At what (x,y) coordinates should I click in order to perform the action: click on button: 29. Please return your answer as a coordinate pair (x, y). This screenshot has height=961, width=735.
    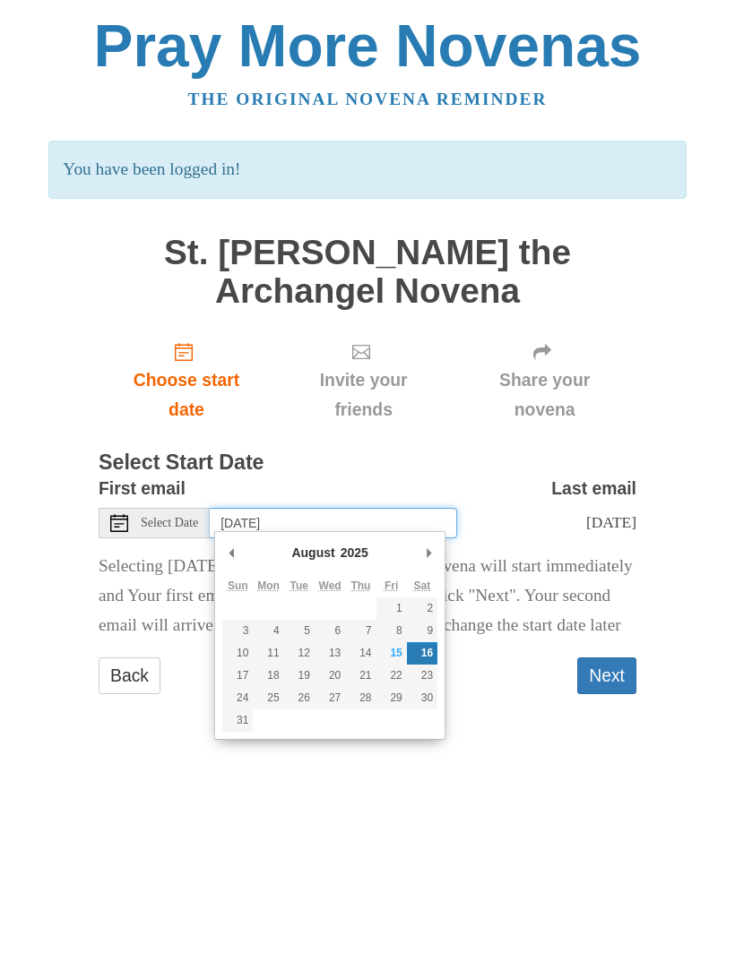
    Looking at the image, I should click on (392, 698).